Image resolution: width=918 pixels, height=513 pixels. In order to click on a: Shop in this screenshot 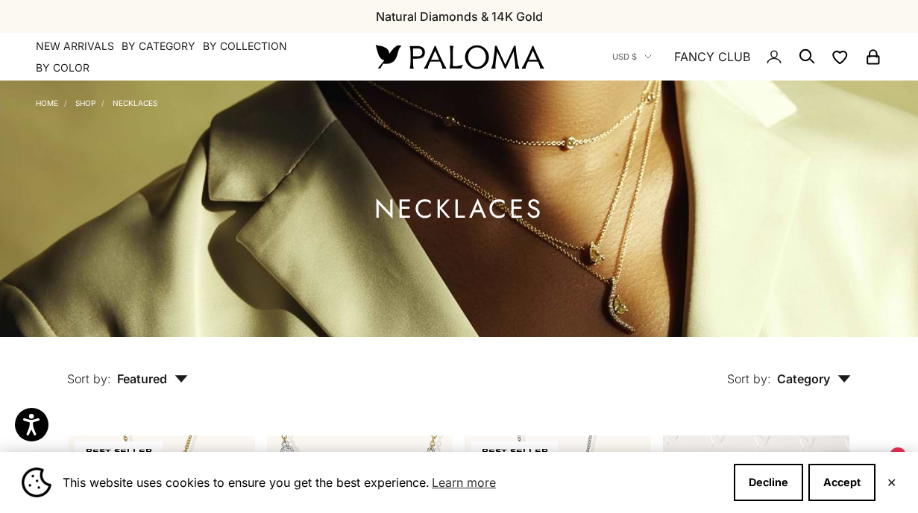, I will do `click(85, 103)`.